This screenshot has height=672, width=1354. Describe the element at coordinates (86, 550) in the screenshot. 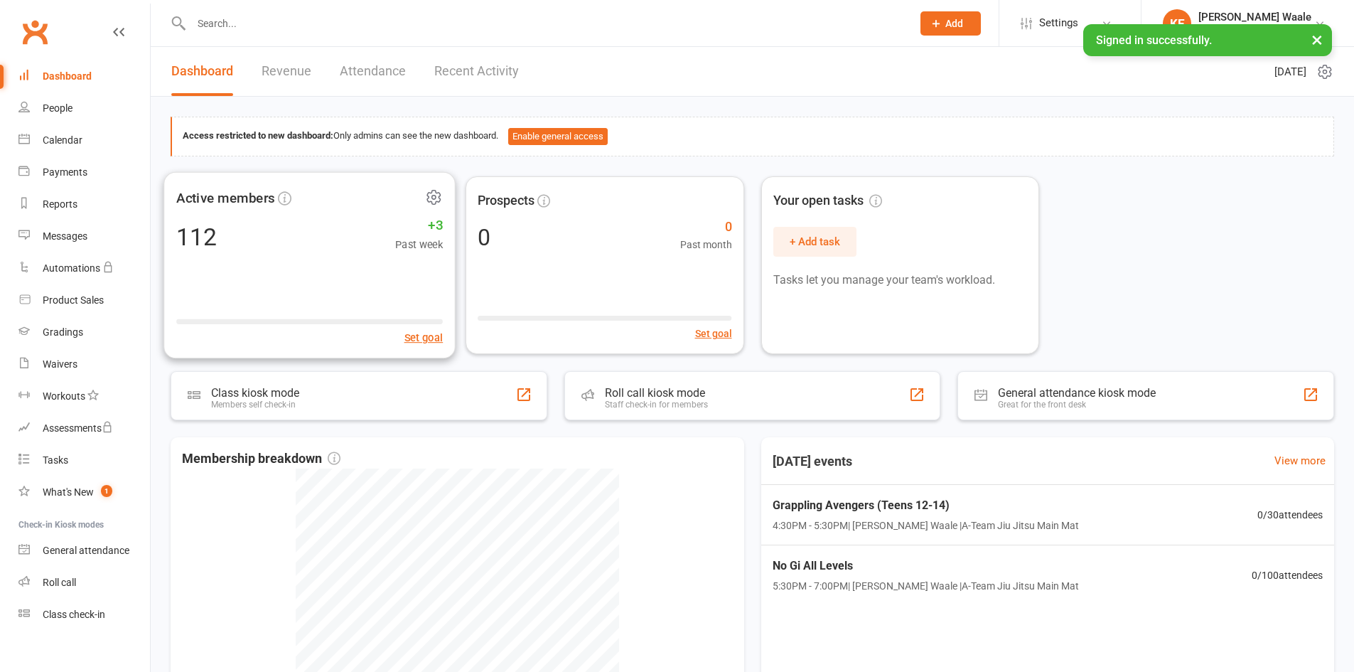

I see `div: General attendance` at that location.